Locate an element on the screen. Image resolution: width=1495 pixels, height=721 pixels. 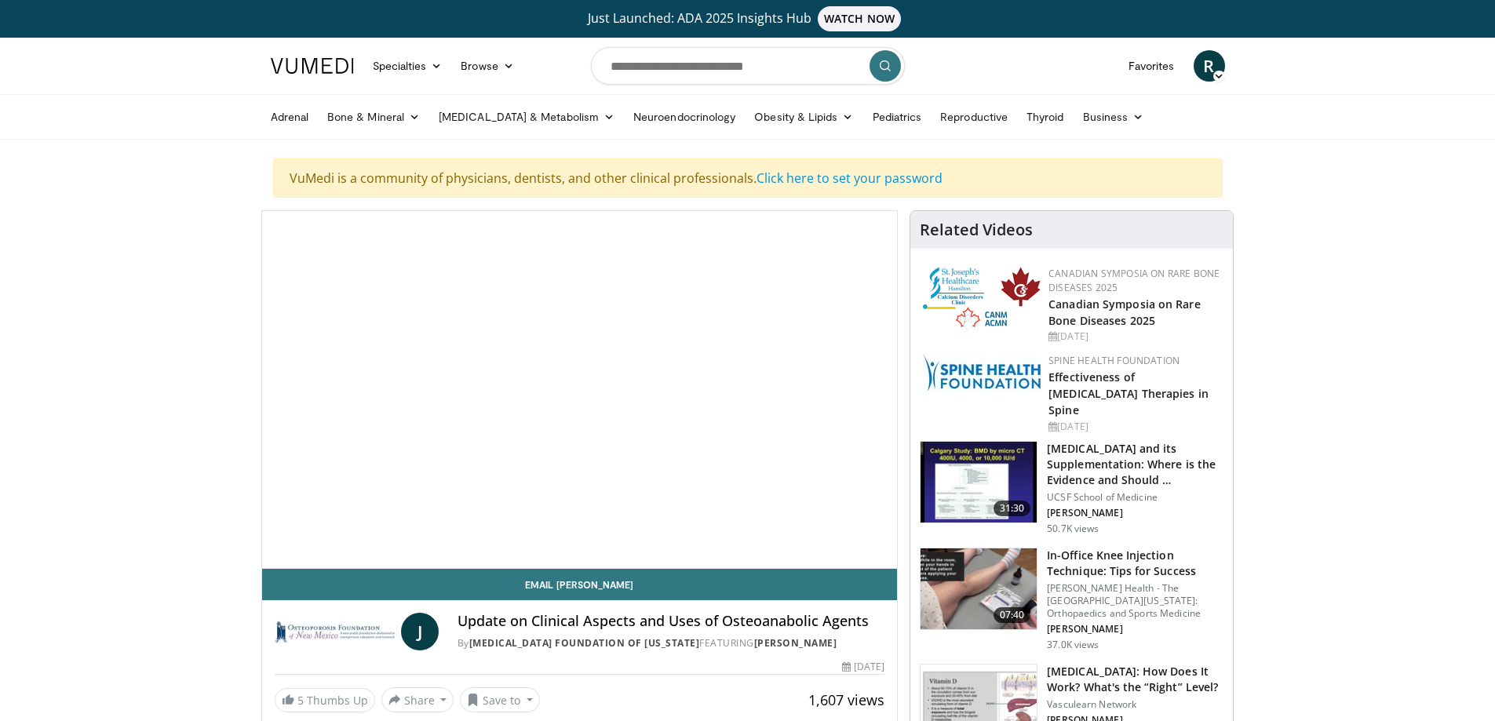
h4: Related Videos is located at coordinates (977, 230).